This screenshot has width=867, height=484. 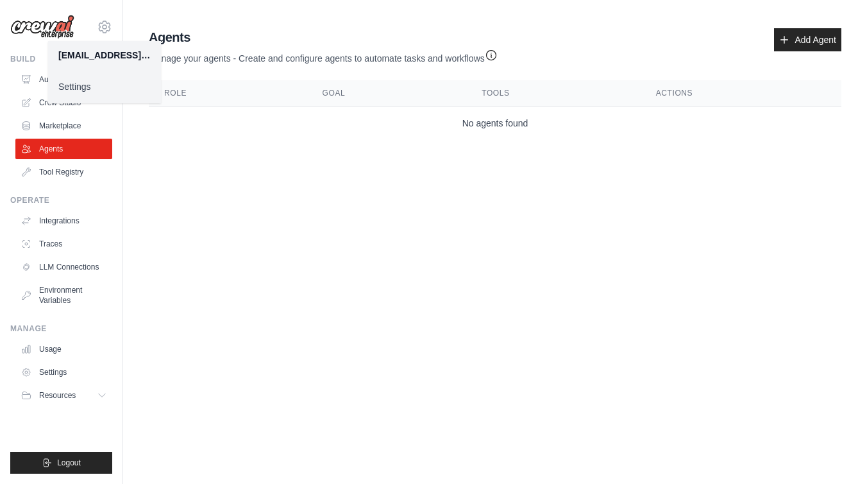 I want to click on div: Operate, so click(x=61, y=200).